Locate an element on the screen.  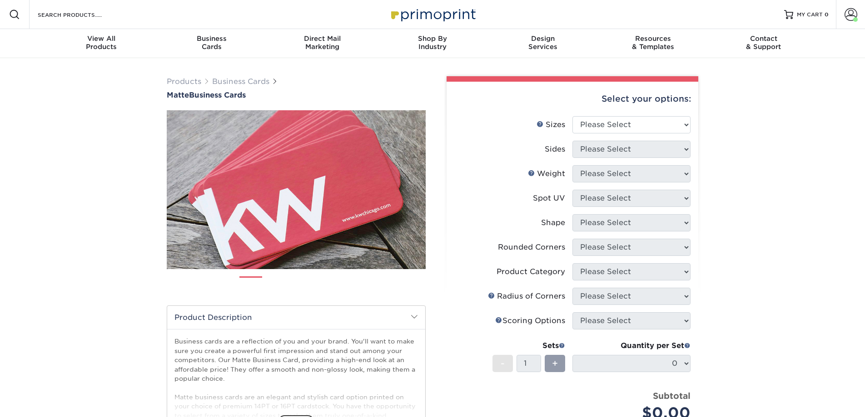
span: Business is located at coordinates (212, 39).